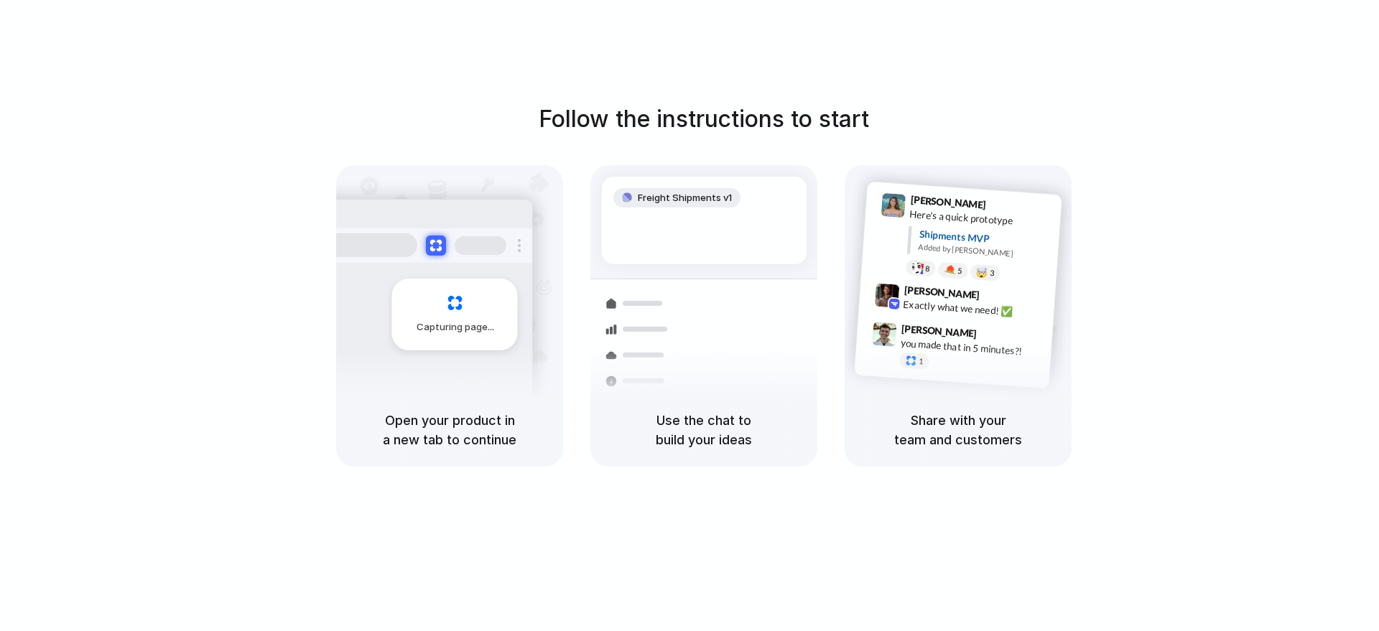  Describe the element at coordinates (958, 430) in the screenshot. I see `h5: Share with your team and customers` at that location.